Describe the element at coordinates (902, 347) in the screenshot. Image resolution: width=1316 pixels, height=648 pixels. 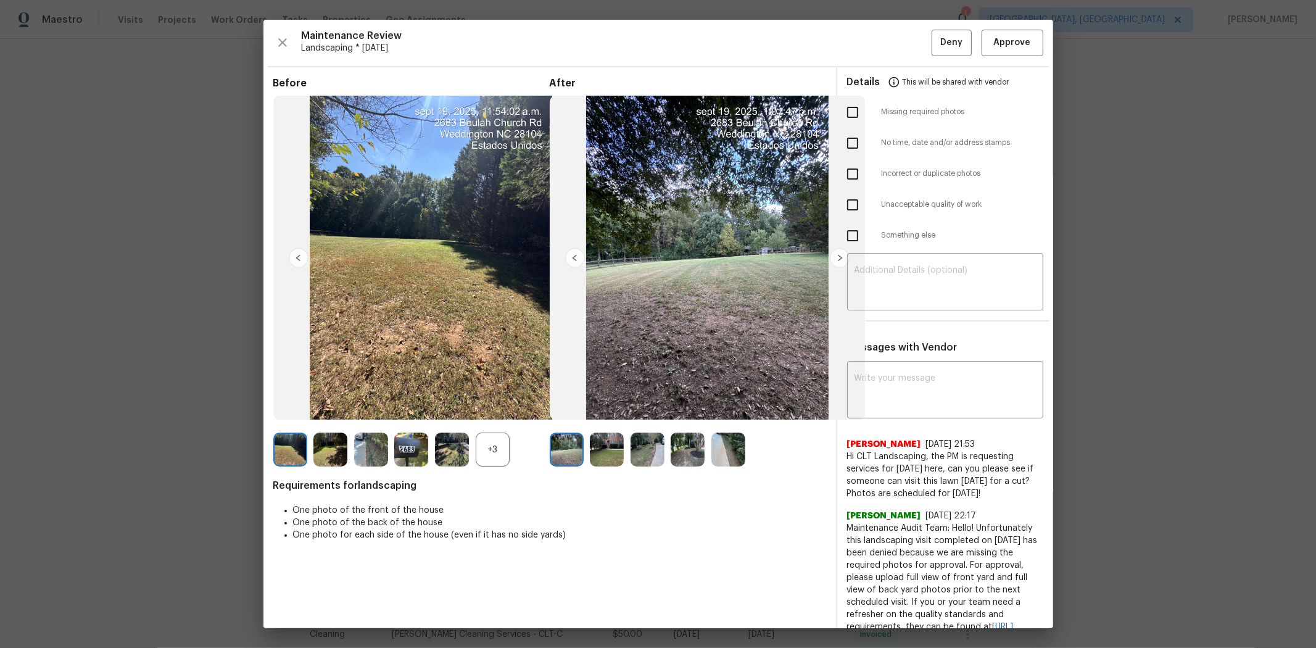
I see `span: Messages with Vendor` at that location.